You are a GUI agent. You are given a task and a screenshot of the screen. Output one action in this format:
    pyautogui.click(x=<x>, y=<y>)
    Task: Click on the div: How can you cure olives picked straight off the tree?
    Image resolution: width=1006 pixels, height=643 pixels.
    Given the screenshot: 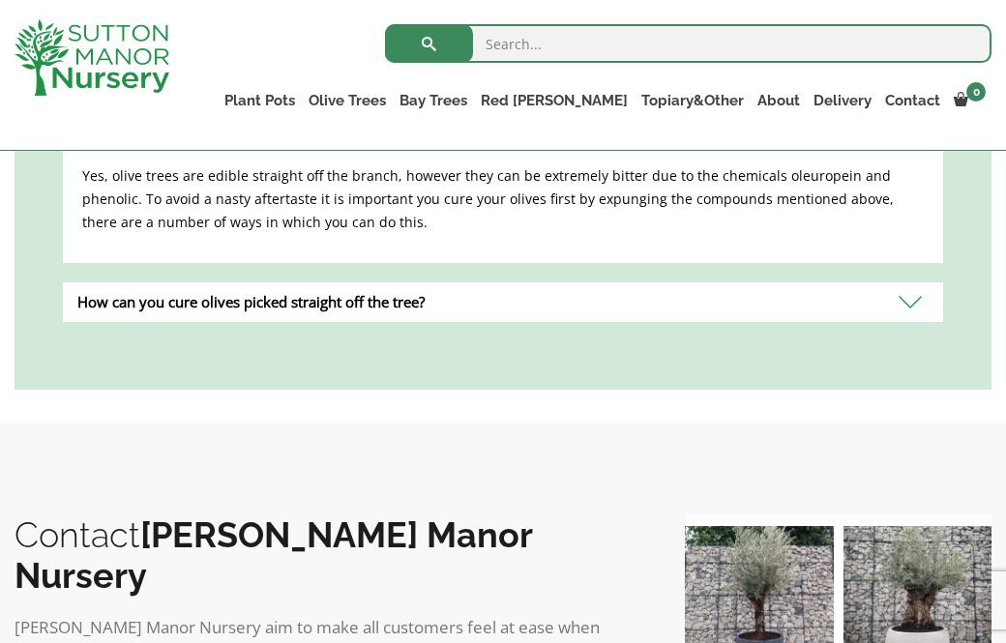 What is the action you would take?
    pyautogui.click(x=503, y=302)
    